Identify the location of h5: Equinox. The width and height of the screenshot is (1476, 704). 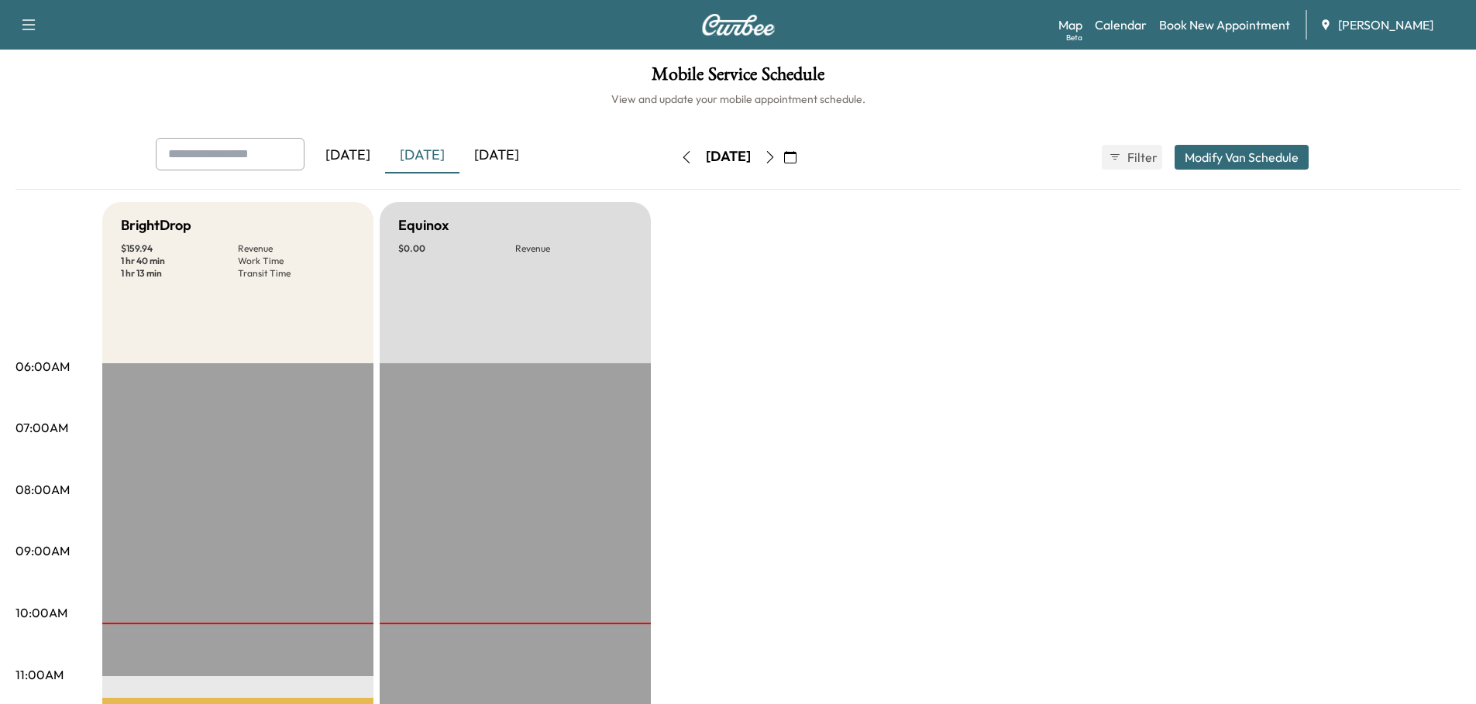
(423, 225).